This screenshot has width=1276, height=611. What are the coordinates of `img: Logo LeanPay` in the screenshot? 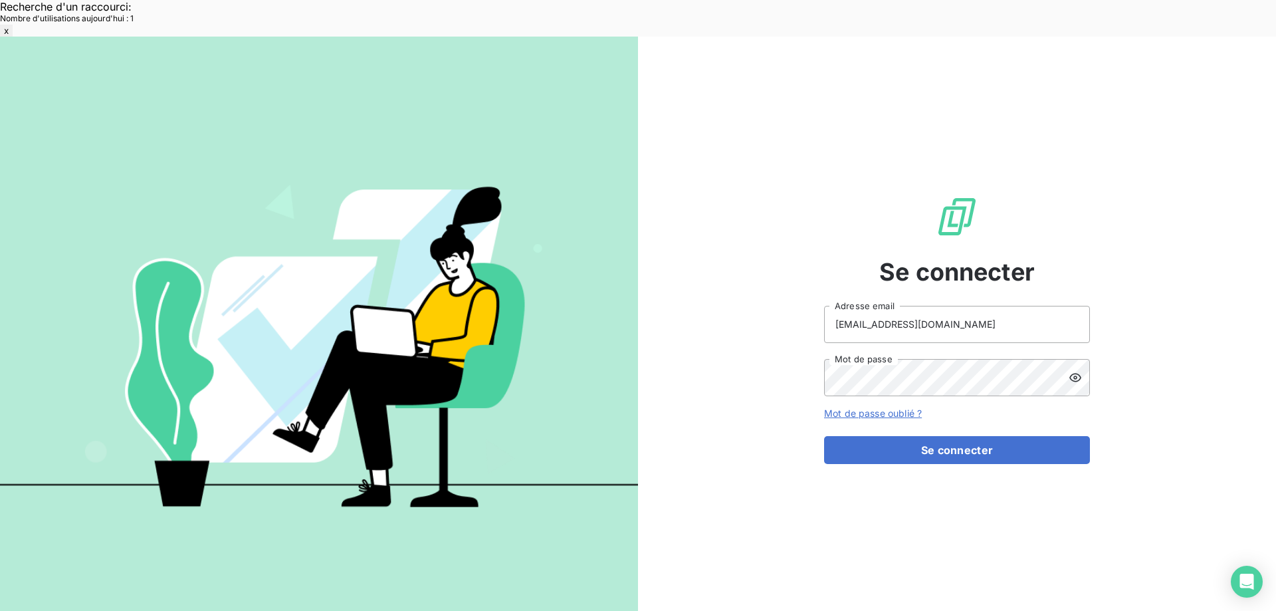 It's located at (957, 217).